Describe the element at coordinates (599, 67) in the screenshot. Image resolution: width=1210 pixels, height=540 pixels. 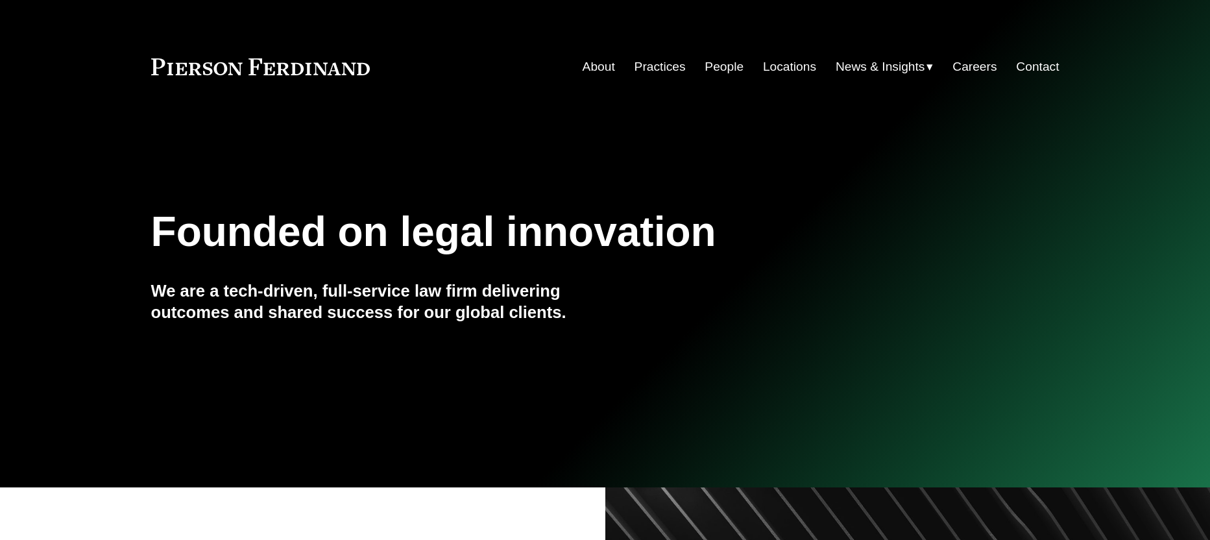
I see `a: About` at that location.